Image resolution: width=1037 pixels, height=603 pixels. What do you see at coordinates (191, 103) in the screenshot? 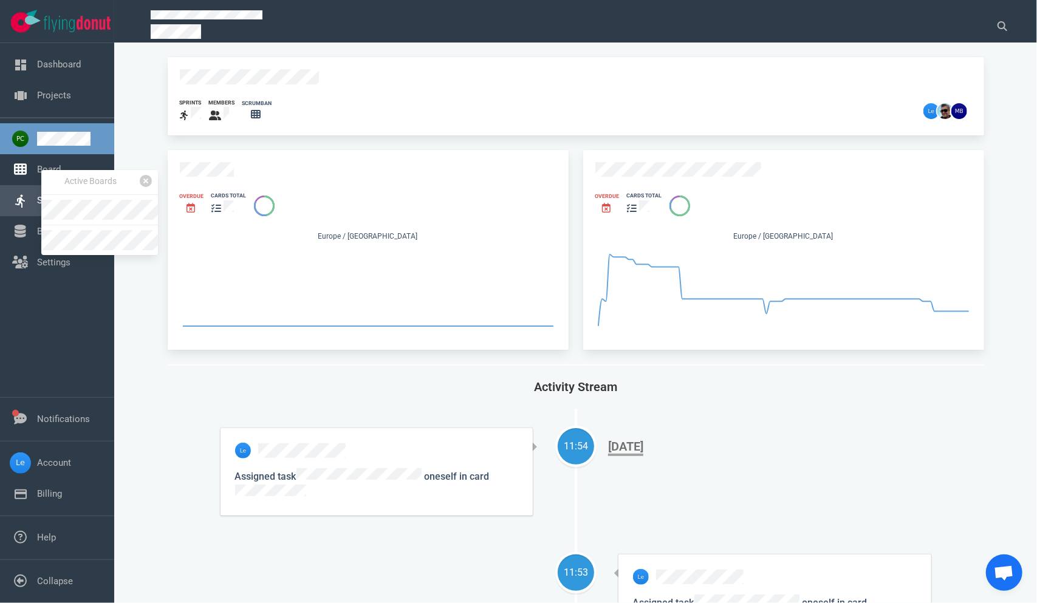
I see `div: sprints` at bounding box center [191, 103].